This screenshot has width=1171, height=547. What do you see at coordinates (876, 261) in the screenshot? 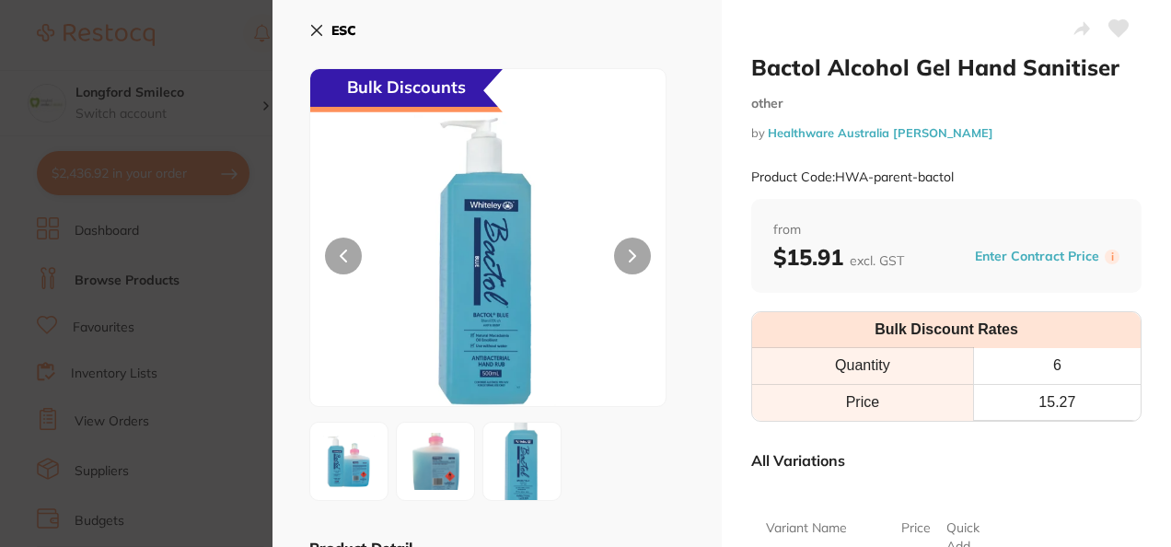
I see `span: excl. GST` at bounding box center [876, 261].